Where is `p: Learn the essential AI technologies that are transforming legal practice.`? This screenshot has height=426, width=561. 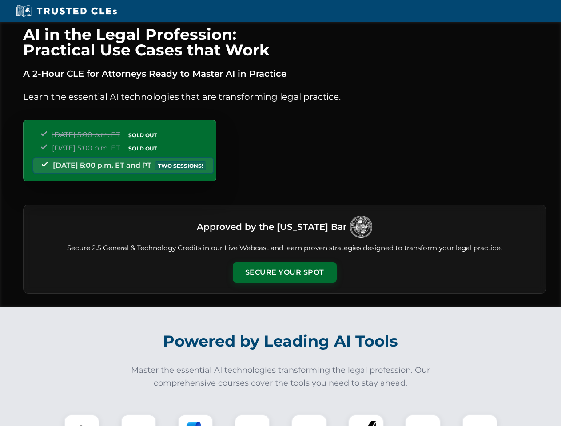
p: Learn the essential AI technologies that are transforming legal practice. is located at coordinates (285, 97).